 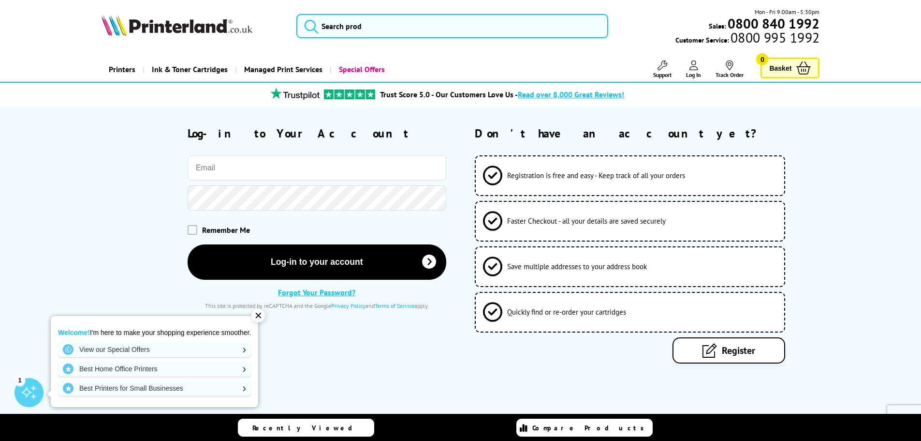 I want to click on a: Track Order, so click(x=730, y=69).